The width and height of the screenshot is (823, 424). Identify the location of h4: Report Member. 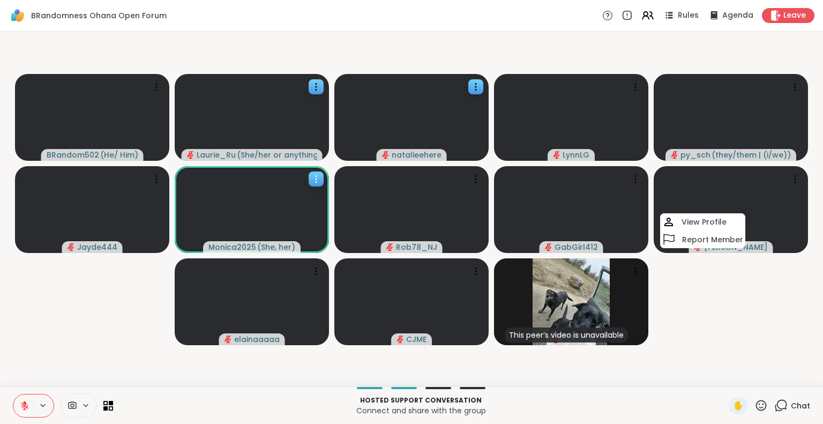
(713, 240).